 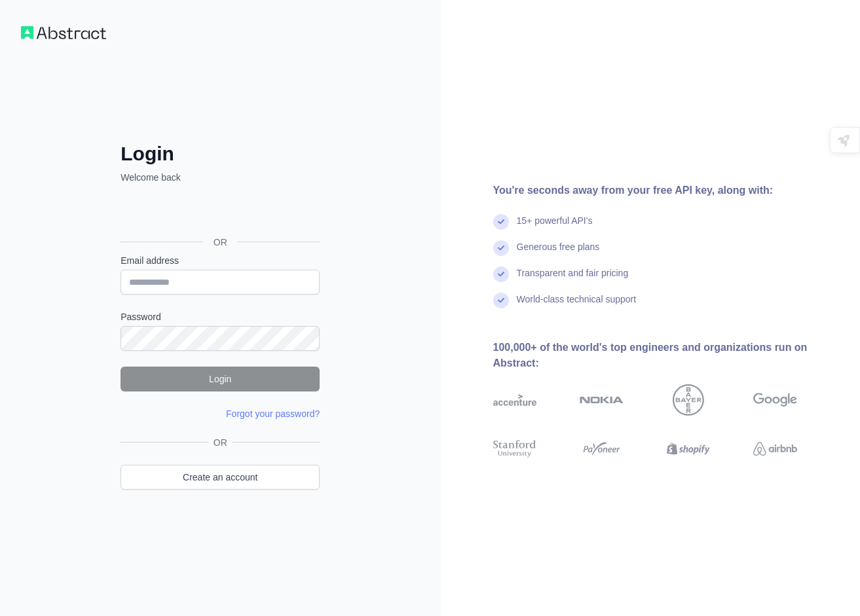 What do you see at coordinates (601, 400) in the screenshot?
I see `img: nokia` at bounding box center [601, 400].